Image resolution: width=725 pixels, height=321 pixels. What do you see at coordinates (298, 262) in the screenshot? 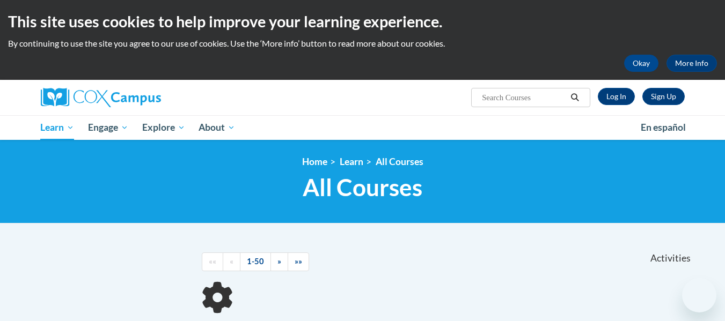
I see `a: End` at bounding box center [298, 262].